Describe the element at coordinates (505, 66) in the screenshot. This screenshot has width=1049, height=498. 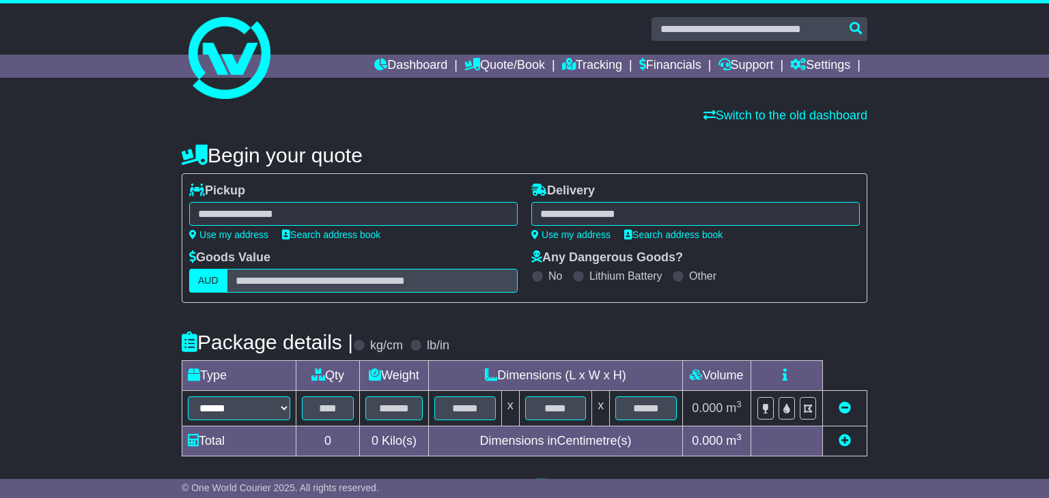
I see `a: Quote/Book` at that location.